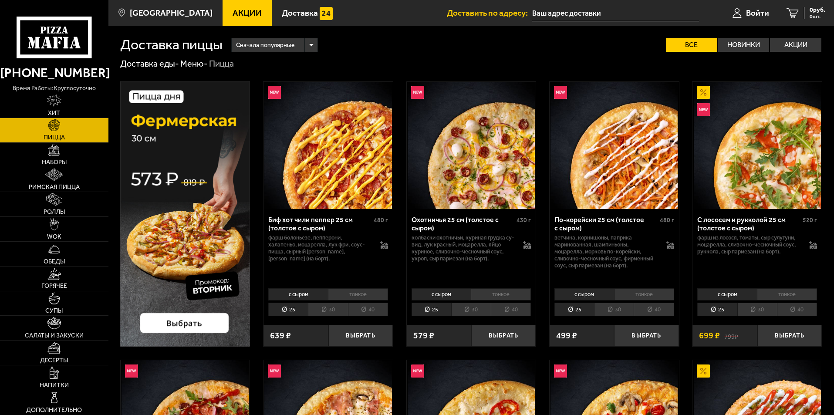 This screenshot has height=415, width=834. I want to click on span: 499 ₽, so click(567, 336).